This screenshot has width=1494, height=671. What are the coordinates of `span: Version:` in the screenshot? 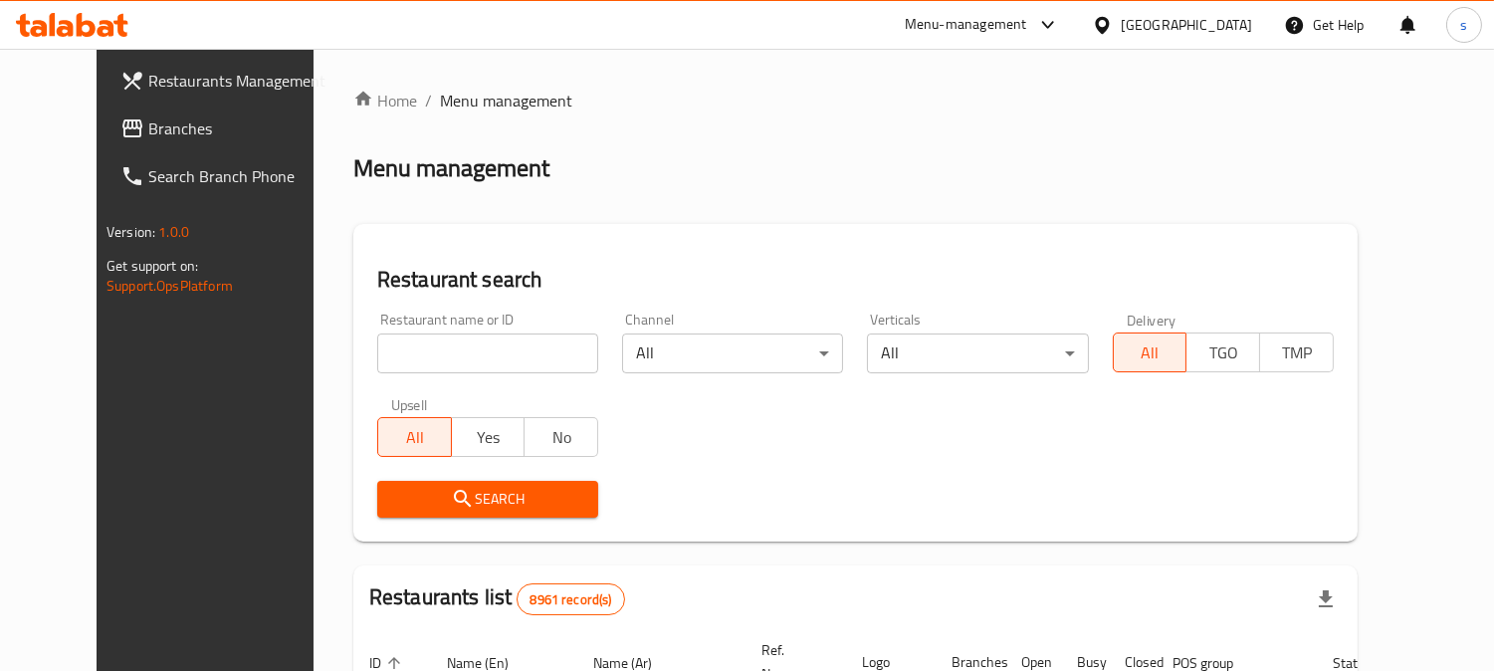 It's located at (130, 232).